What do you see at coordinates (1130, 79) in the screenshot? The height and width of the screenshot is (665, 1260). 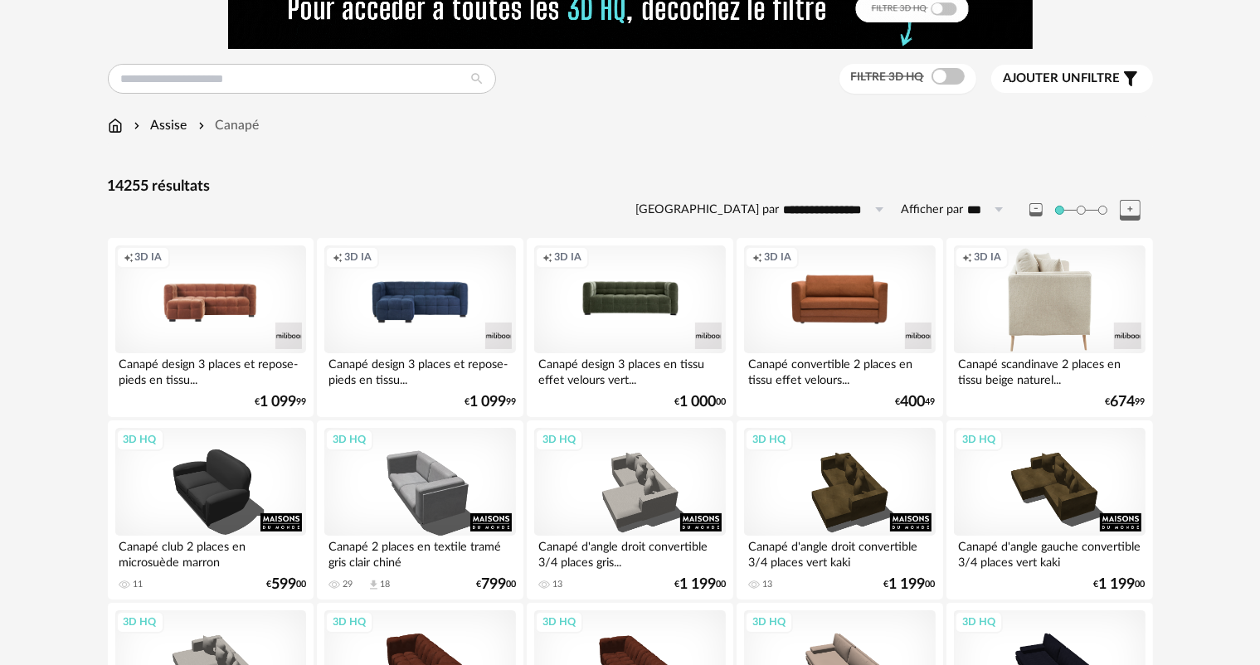 I see `span: Filter icon` at bounding box center [1130, 79].